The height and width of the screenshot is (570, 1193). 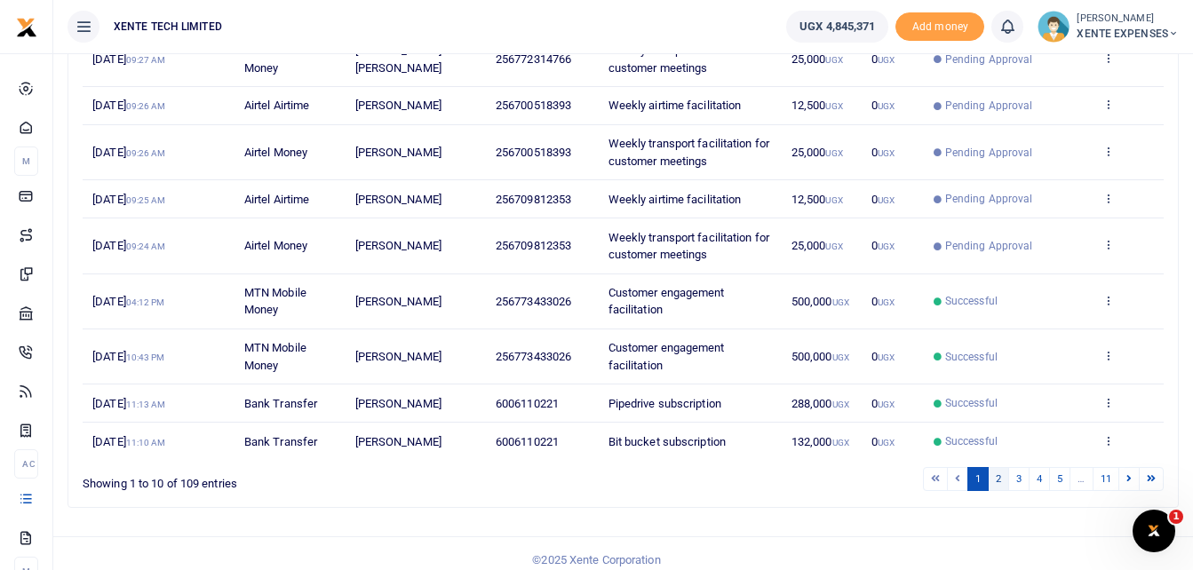 What do you see at coordinates (146, 442) in the screenshot?
I see `small: 11:10 AM` at bounding box center [146, 442].